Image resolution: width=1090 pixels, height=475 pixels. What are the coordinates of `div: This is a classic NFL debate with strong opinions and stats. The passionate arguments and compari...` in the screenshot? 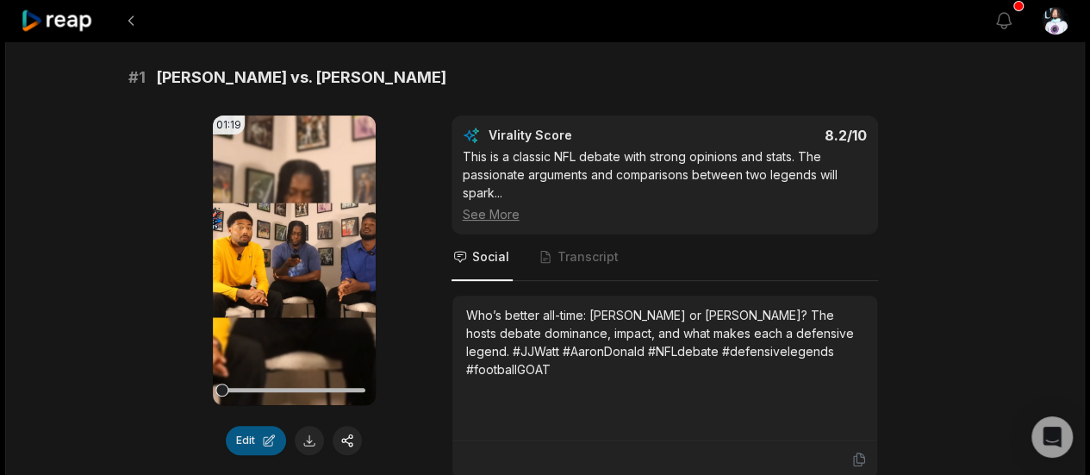 It's located at (664, 185).